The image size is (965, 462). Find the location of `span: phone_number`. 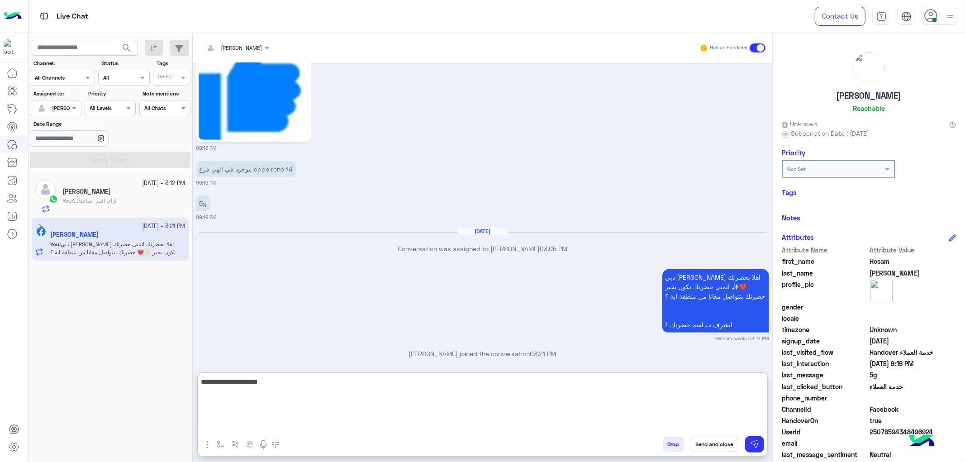

span: phone_number is located at coordinates (825, 398).